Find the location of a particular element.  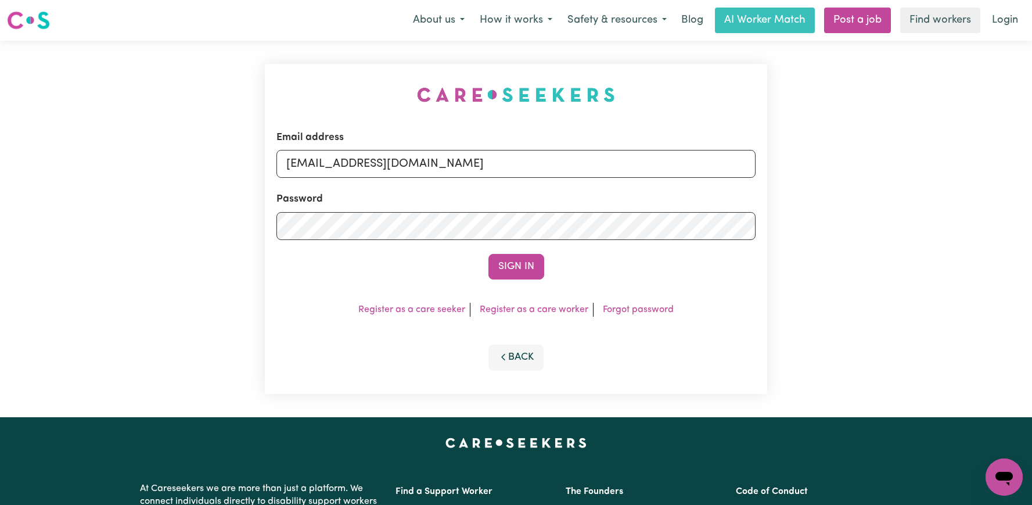

button: Sign In is located at coordinates (516, 267).